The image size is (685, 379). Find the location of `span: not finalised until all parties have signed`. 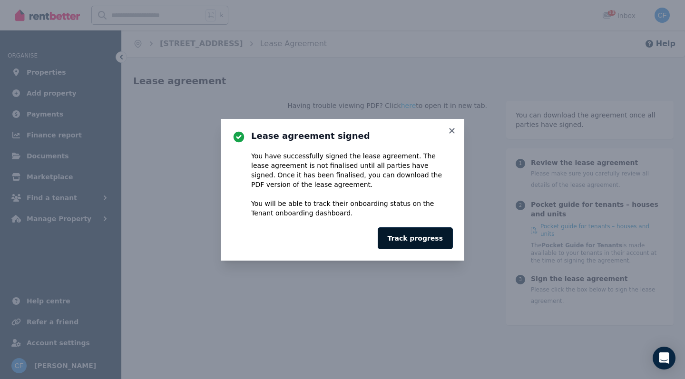

span: not finalised until all parties have signed is located at coordinates (340, 170).